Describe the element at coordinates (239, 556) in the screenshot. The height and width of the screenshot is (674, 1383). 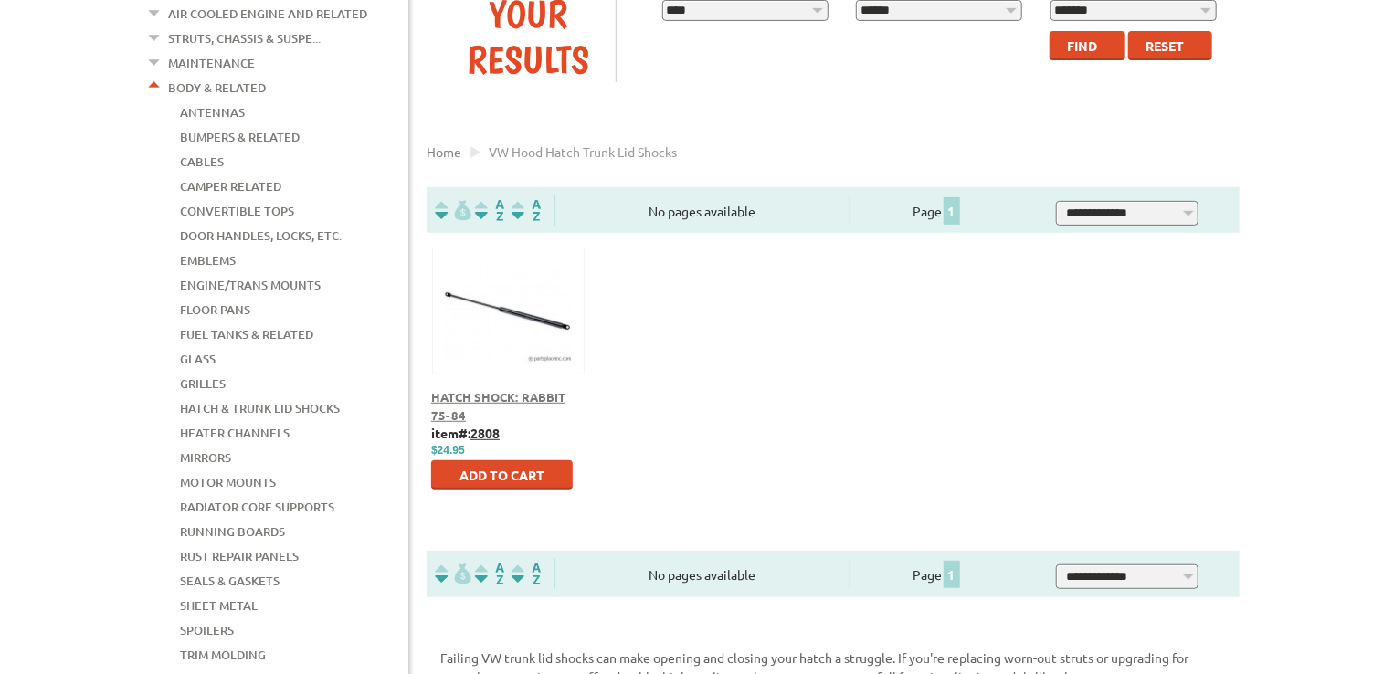
I see `a: Rust Repair Panels` at that location.